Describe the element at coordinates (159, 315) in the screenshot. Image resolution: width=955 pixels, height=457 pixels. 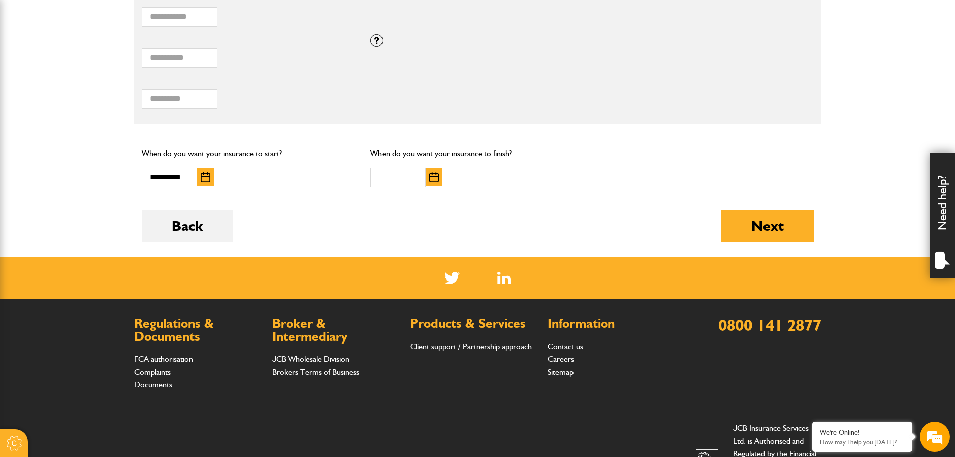
I see `em: Start Chat` at that location.